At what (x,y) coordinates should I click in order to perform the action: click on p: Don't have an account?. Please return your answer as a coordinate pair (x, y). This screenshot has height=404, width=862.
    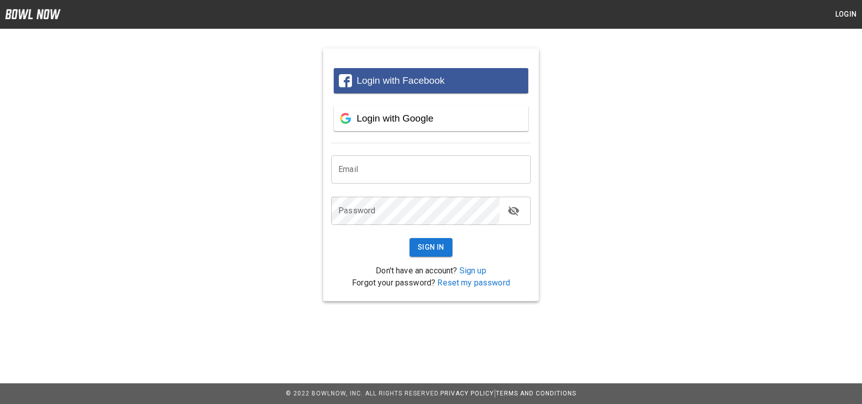
    Looking at the image, I should click on (431, 271).